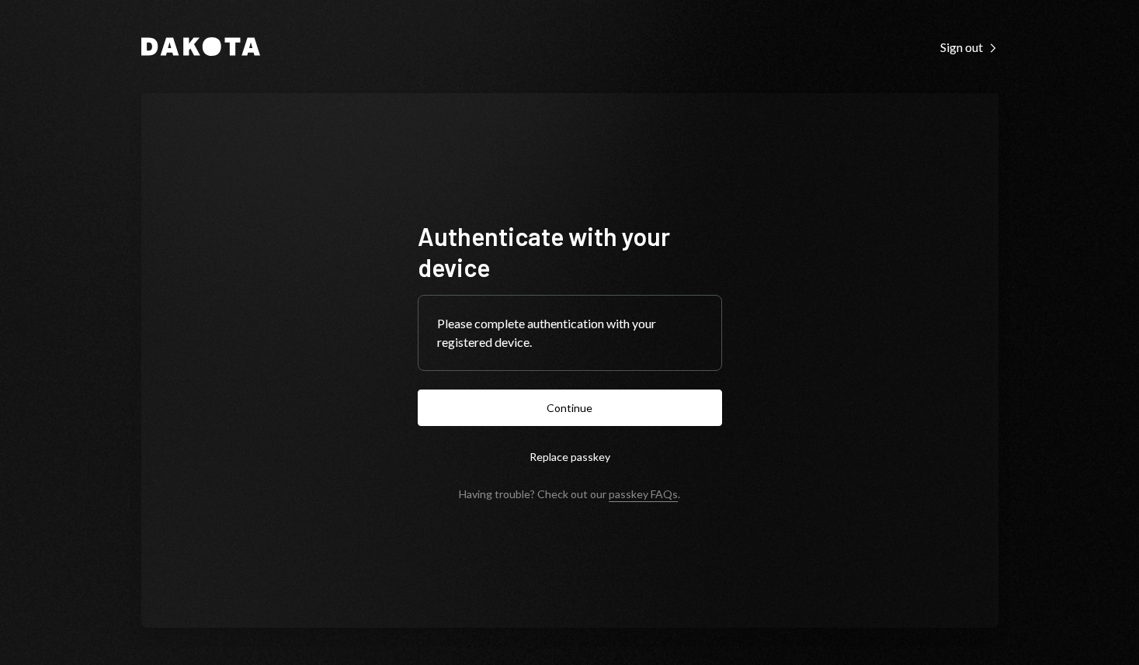 The image size is (1139, 665). What do you see at coordinates (969, 47) in the screenshot?
I see `a: Sign out` at bounding box center [969, 47].